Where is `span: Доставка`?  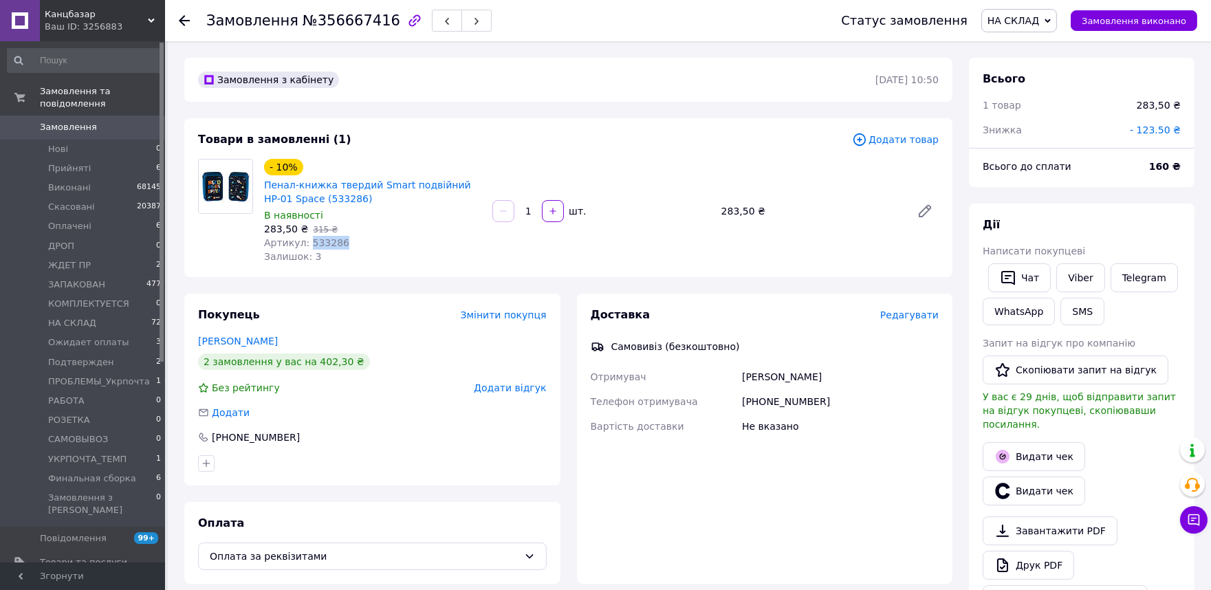 span: Доставка is located at coordinates (620, 314).